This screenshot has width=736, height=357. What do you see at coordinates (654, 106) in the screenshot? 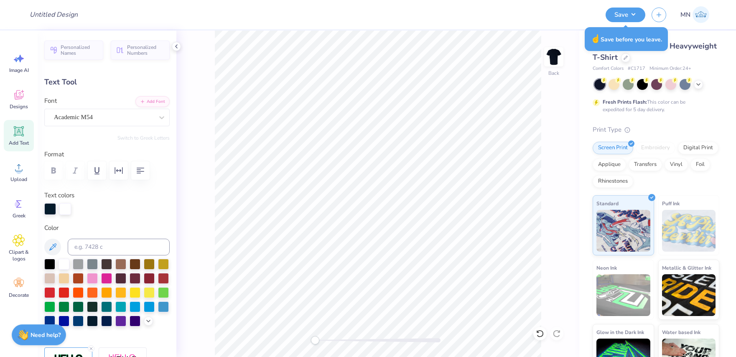
I see `div: This color can be expedited for 5 day delivery.` at bounding box center [654, 106].